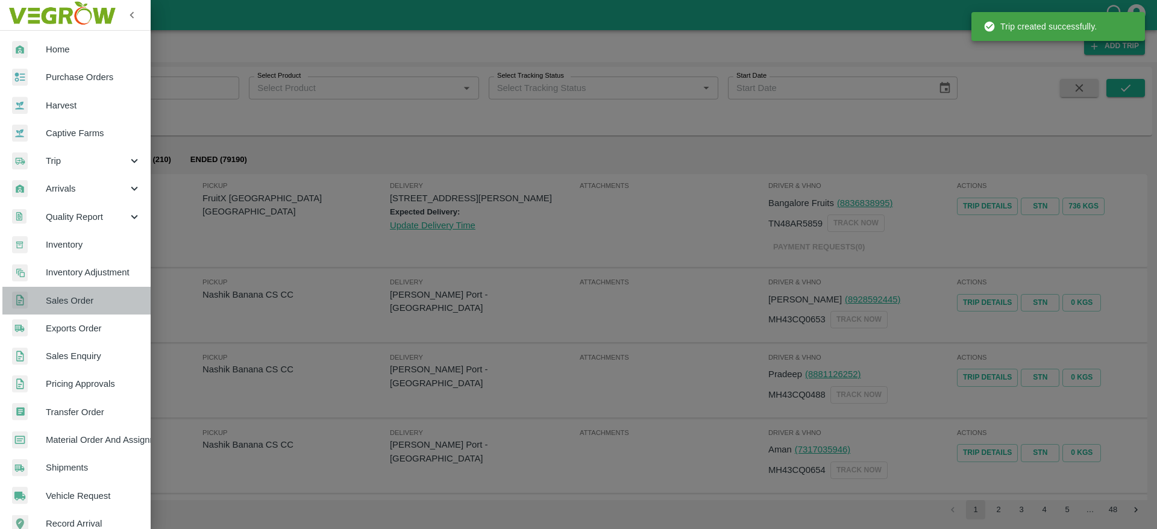 Image resolution: width=1157 pixels, height=529 pixels. I want to click on span: Exports Order, so click(93, 328).